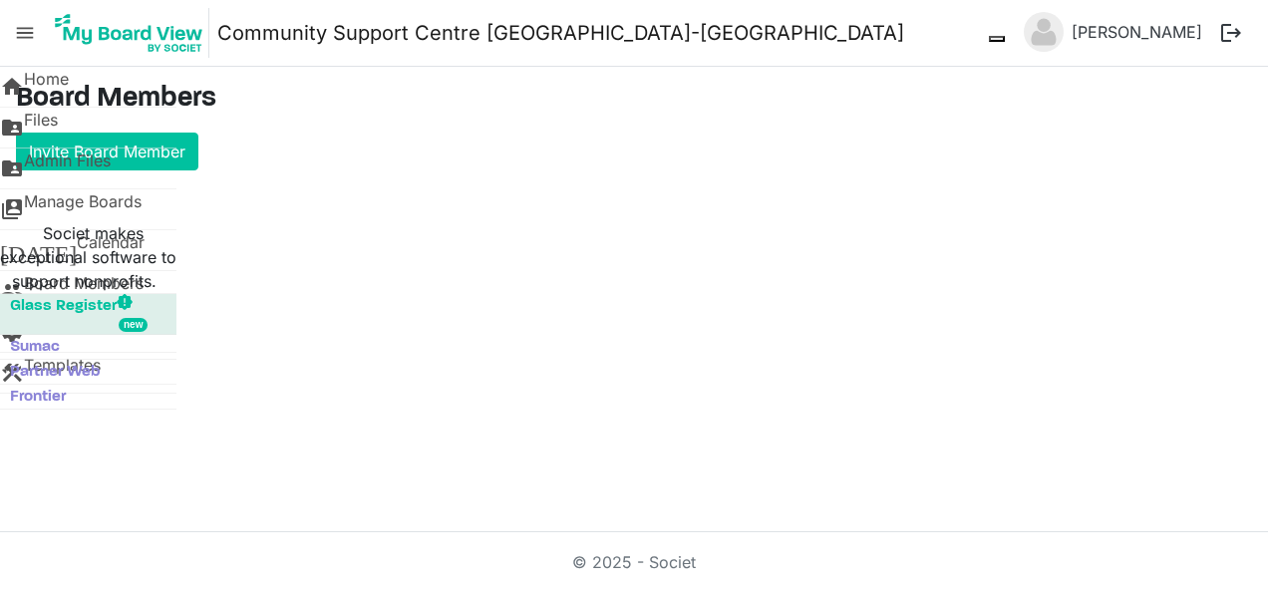 The image size is (1268, 592). I want to click on span: Admin Files, so click(67, 168).